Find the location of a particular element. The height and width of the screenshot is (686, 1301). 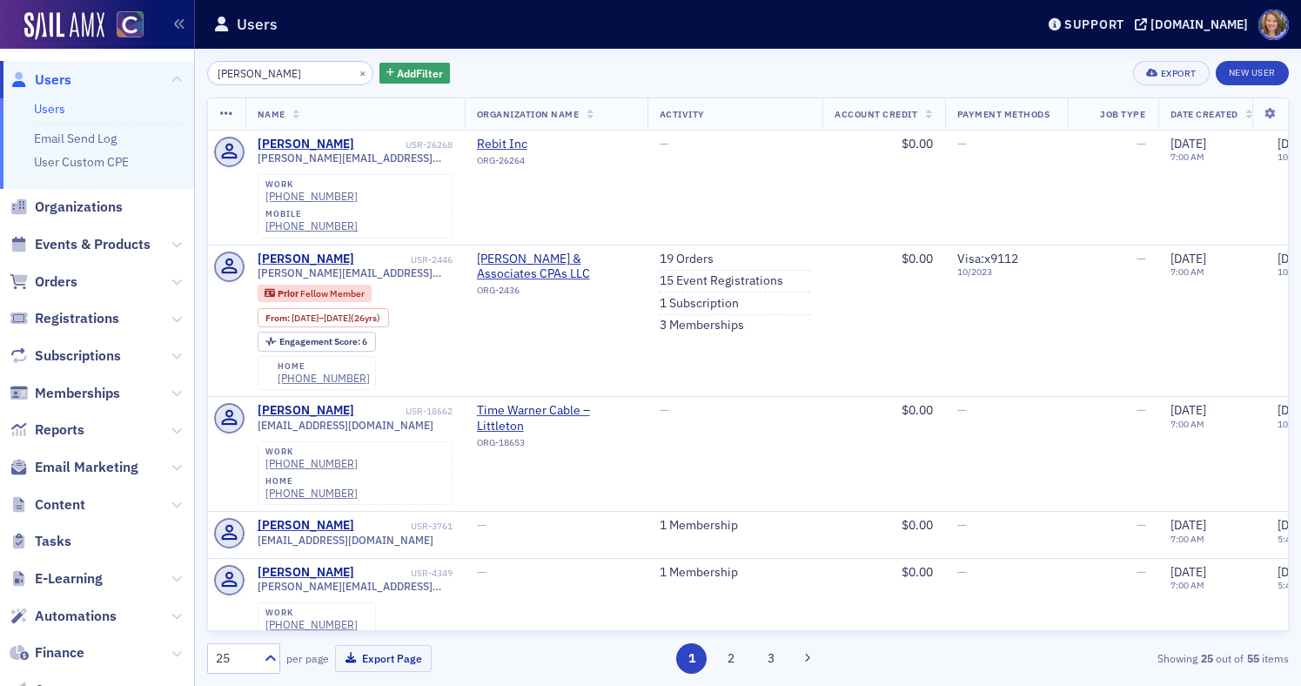

span: Content is located at coordinates (60, 505).